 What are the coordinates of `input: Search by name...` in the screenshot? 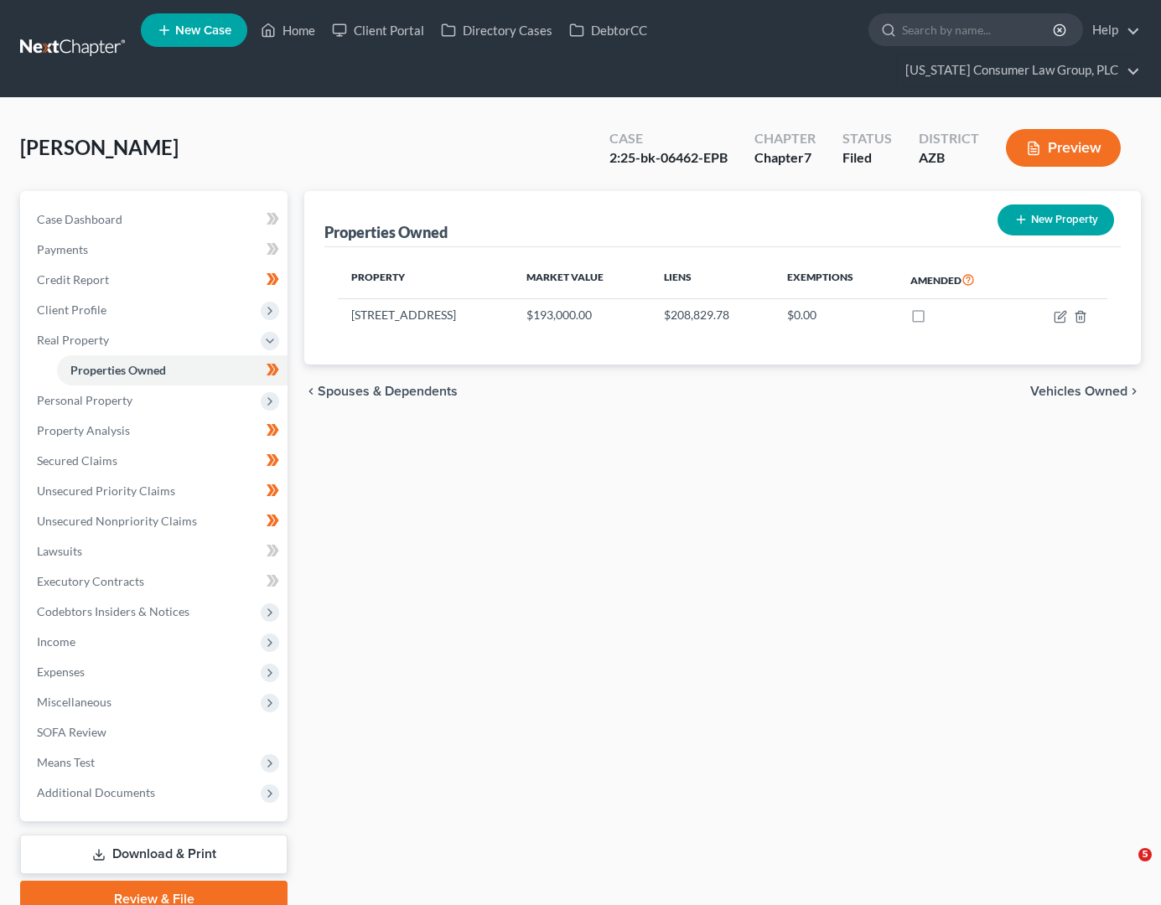 It's located at (978, 29).